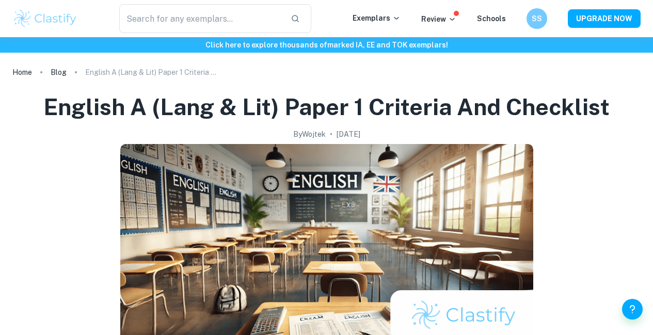  What do you see at coordinates (58, 72) in the screenshot?
I see `a: Blog` at bounding box center [58, 72].